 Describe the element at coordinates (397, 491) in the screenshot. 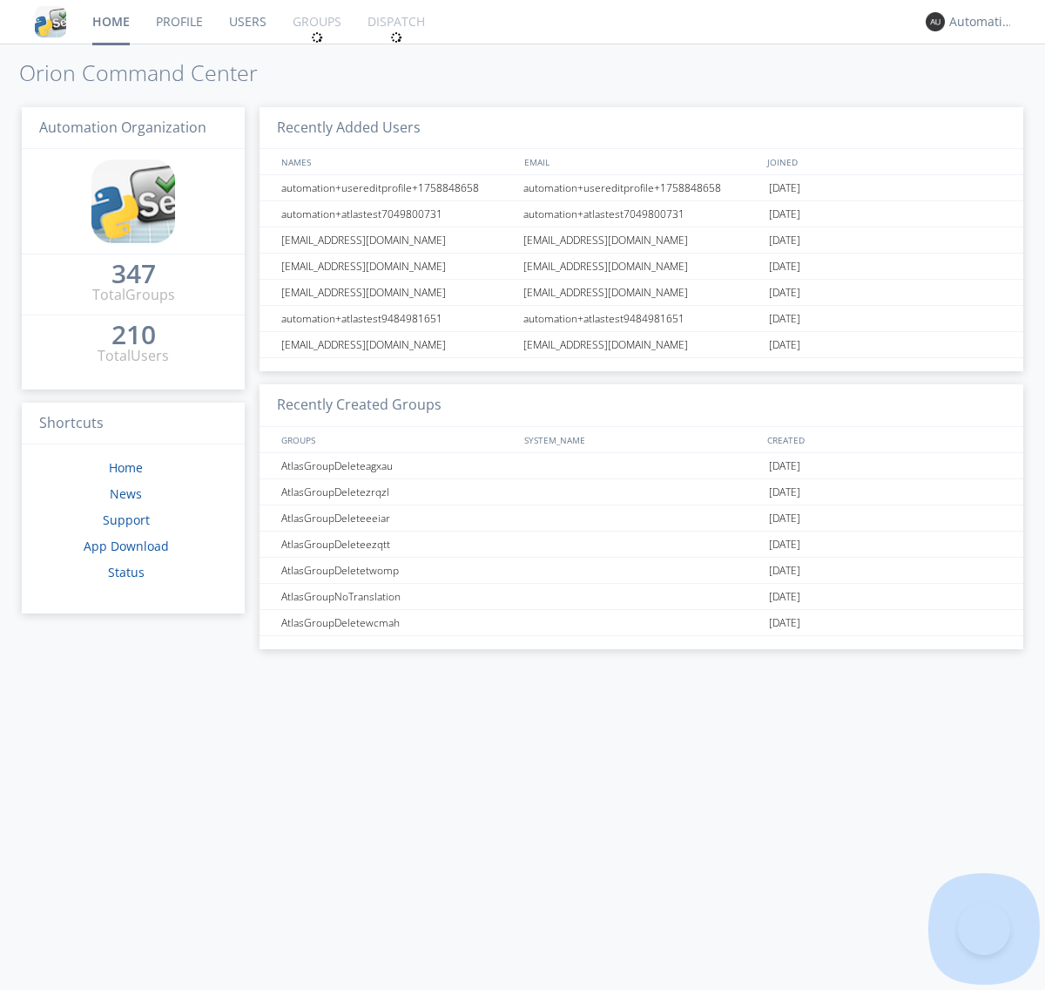

I see `div: AtlasGroupDeletezrqzl` at that location.